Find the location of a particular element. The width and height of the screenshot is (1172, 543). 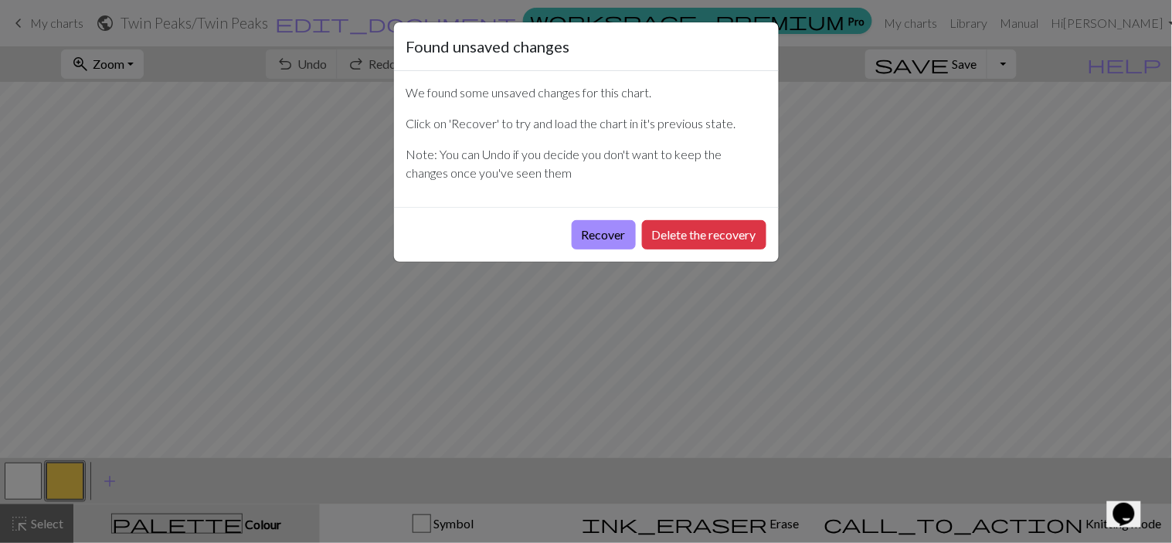

button: Delete the recovery is located at coordinates (704, 235).